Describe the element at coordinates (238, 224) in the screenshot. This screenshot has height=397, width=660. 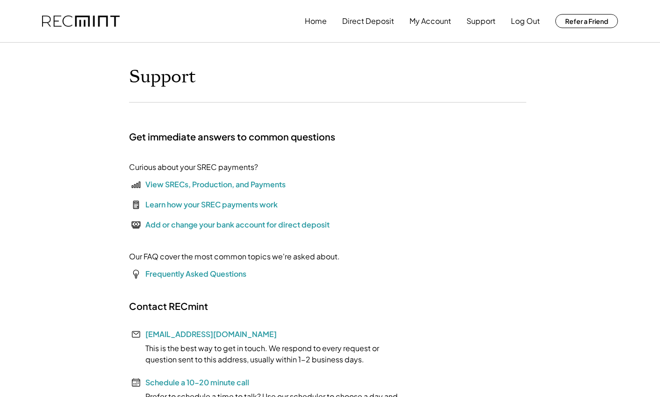
I see `div: Add or change your bank account for direct deposit` at that location.